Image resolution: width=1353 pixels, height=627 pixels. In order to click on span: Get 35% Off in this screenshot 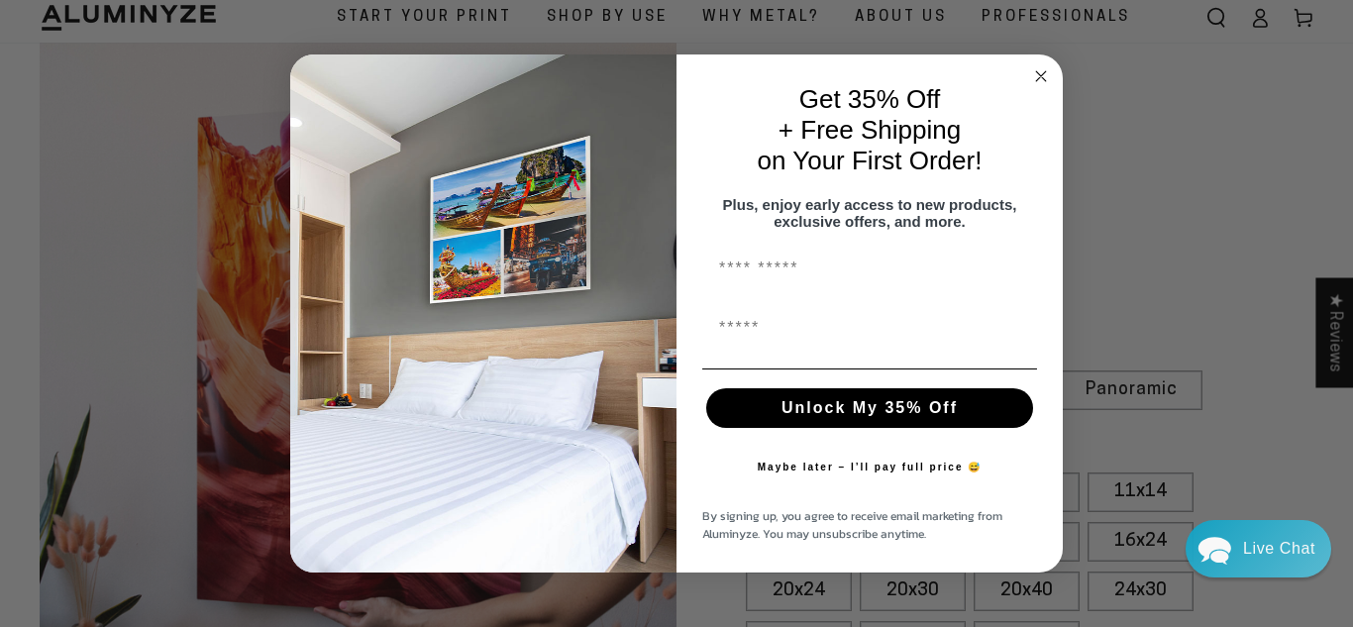, I will do `click(870, 99)`.